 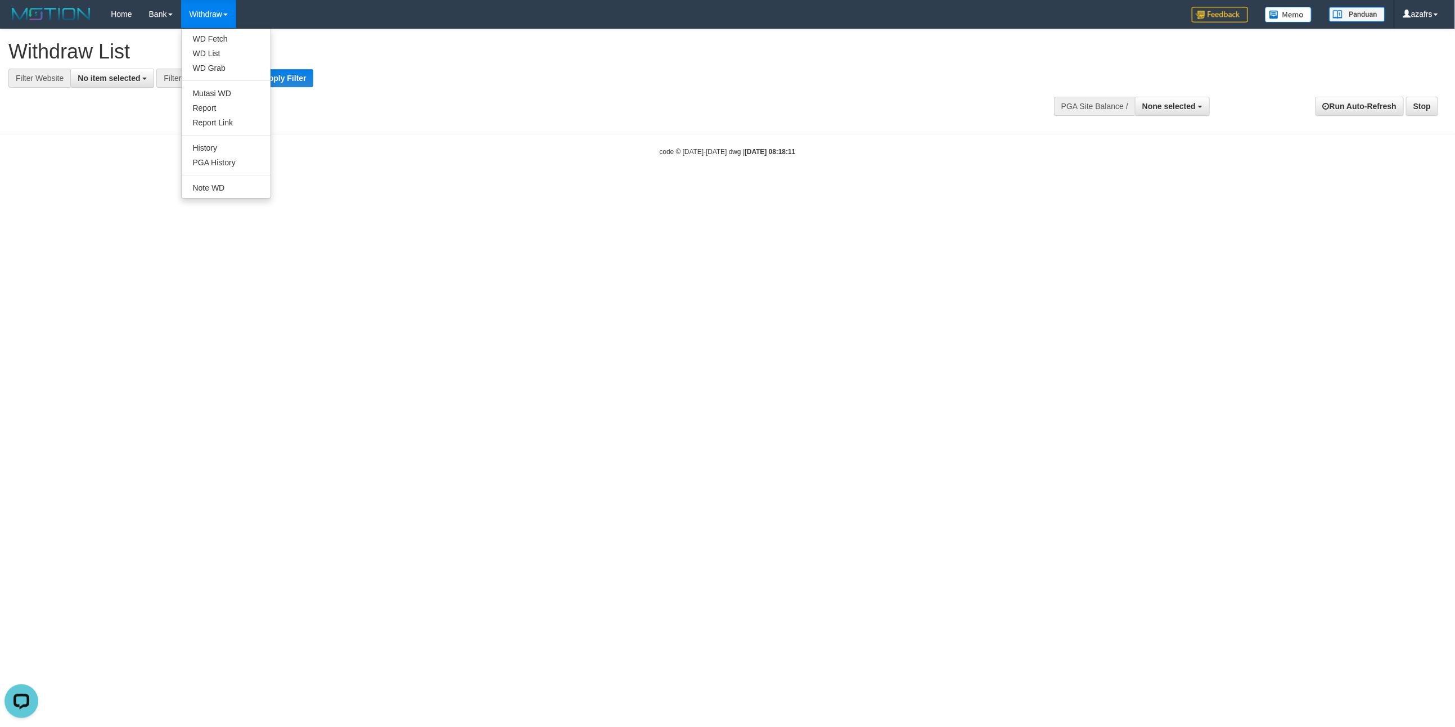 What do you see at coordinates (226, 163) in the screenshot?
I see `a: PGA History` at bounding box center [226, 163].